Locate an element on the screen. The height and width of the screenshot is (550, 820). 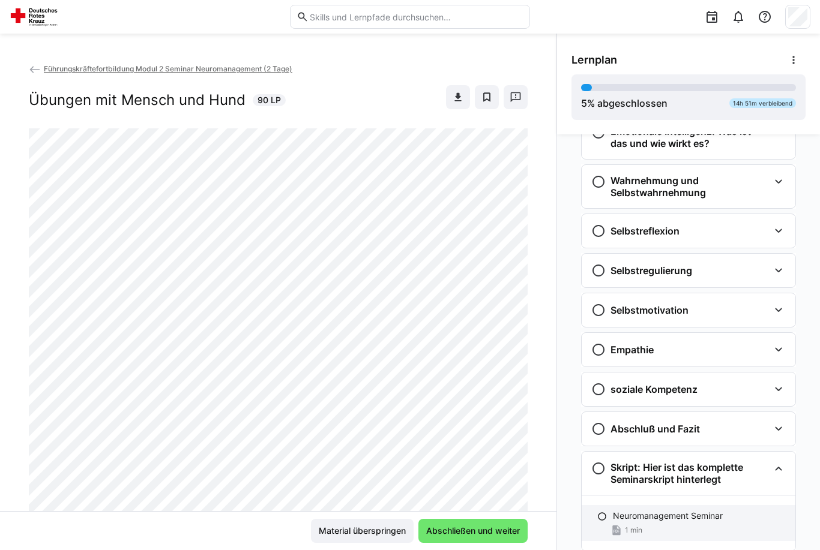
div: 14h 51m verbleibend is located at coordinates (762, 103).